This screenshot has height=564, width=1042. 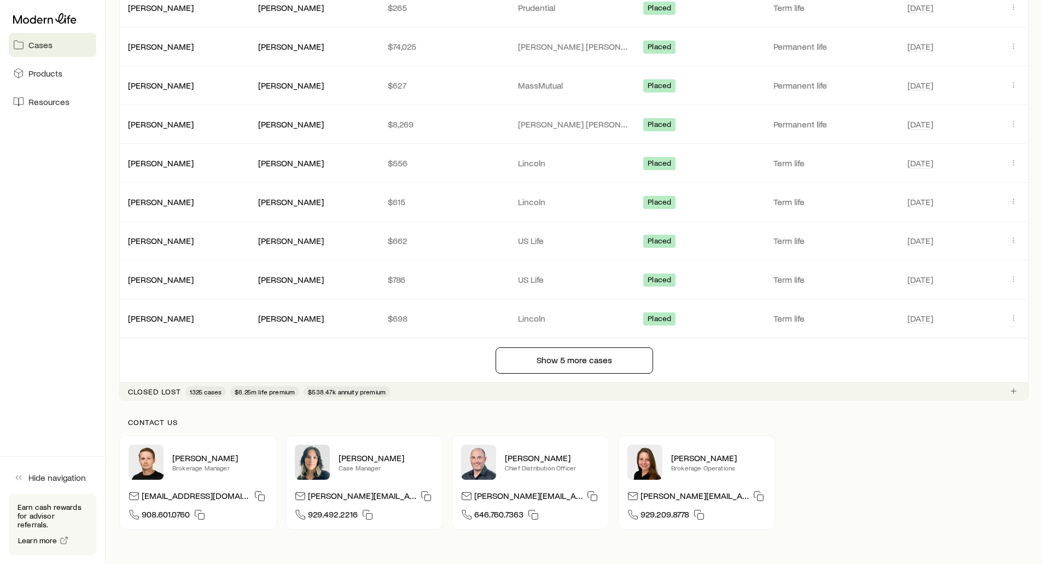 I want to click on span: Products, so click(x=45, y=73).